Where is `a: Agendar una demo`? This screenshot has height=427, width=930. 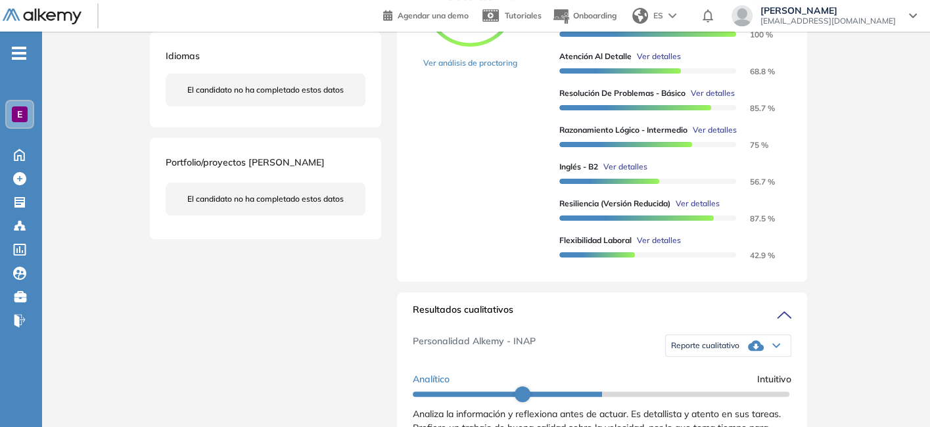
a: Agendar una demo is located at coordinates (426, 14).